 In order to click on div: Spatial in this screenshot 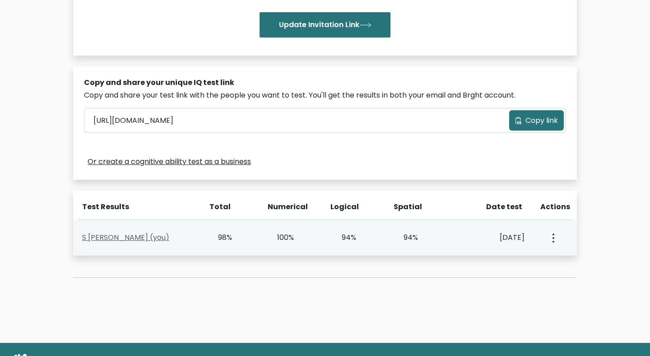, I will do `click(407, 207)`.